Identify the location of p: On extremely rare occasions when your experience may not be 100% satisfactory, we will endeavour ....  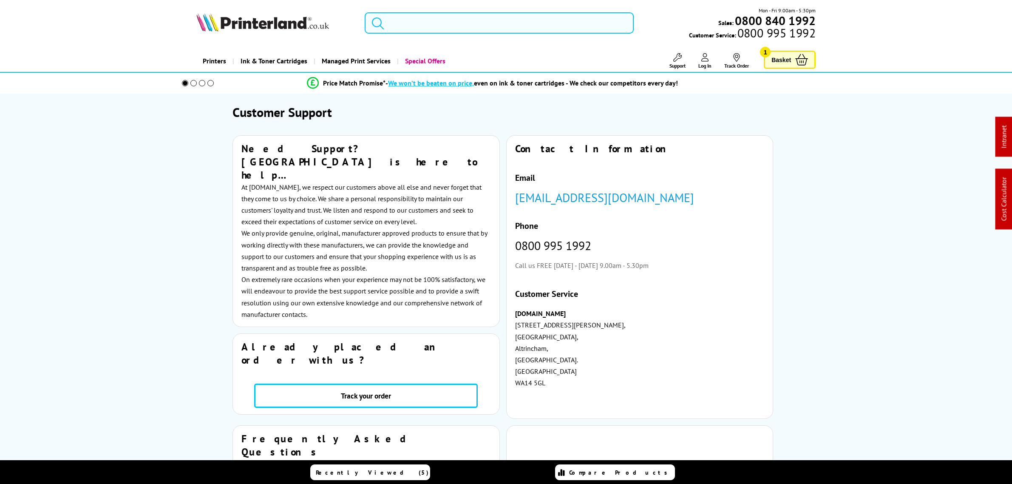
(366, 297).